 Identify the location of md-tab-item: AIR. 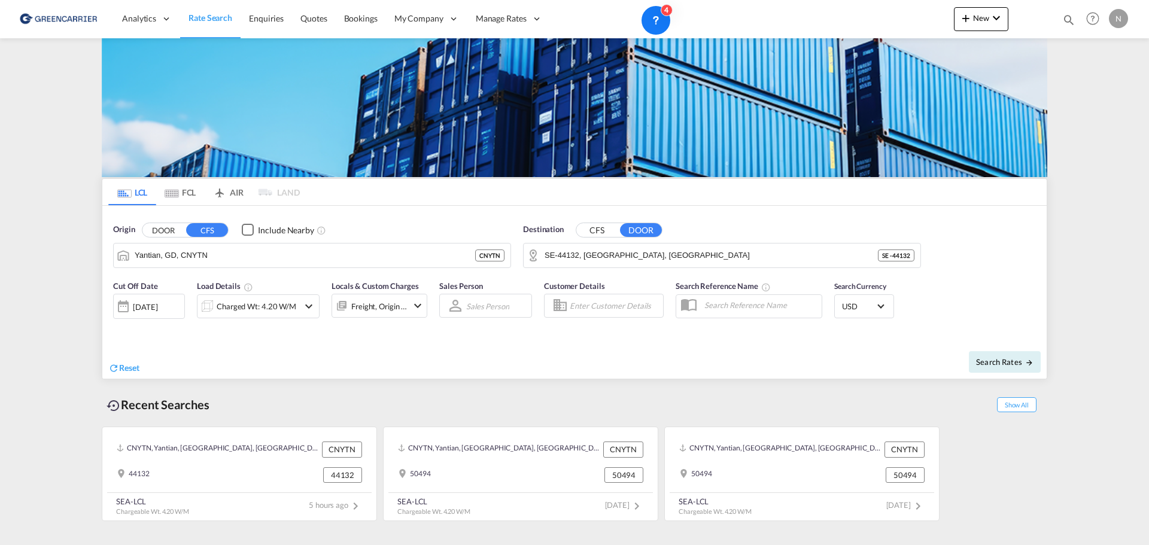
(228, 192).